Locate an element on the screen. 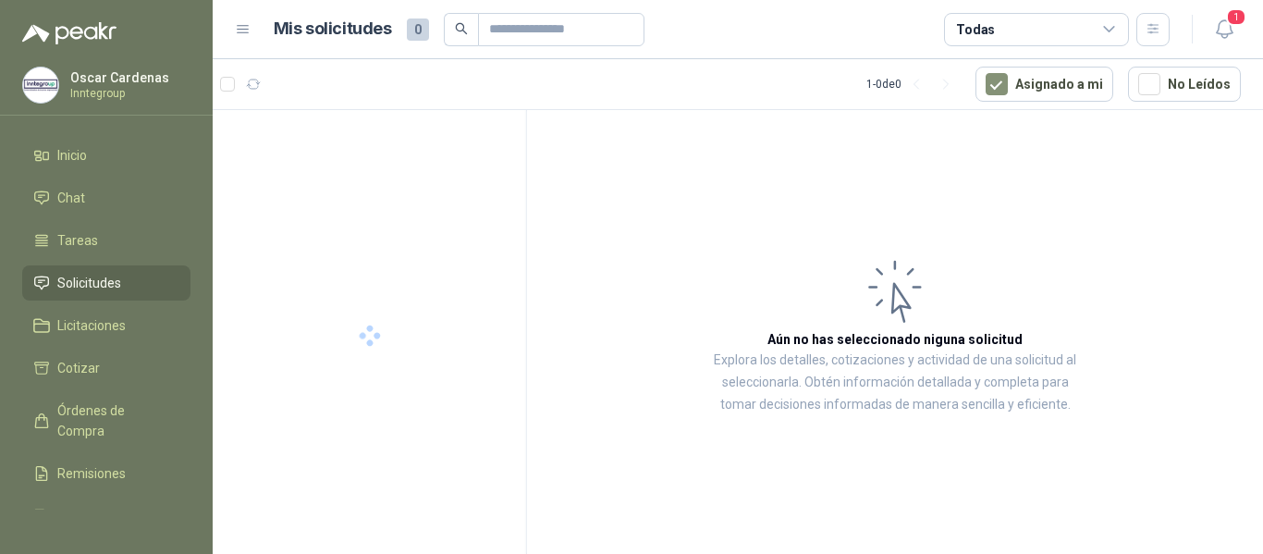  div: Todas is located at coordinates (975, 30).